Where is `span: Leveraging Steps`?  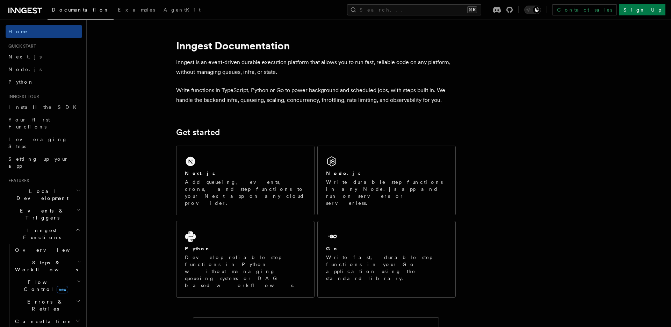
span: Leveraging Steps is located at coordinates (38, 143).